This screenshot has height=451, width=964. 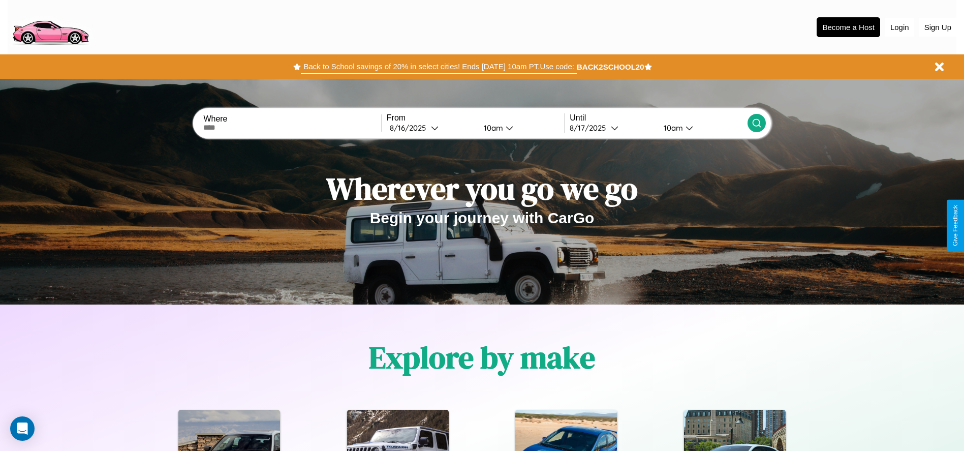 What do you see at coordinates (658, 118) in the screenshot?
I see `label: Until` at bounding box center [658, 118].